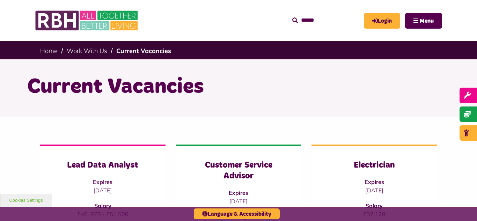  What do you see at coordinates (49, 51) in the screenshot?
I see `a: Home` at bounding box center [49, 51].